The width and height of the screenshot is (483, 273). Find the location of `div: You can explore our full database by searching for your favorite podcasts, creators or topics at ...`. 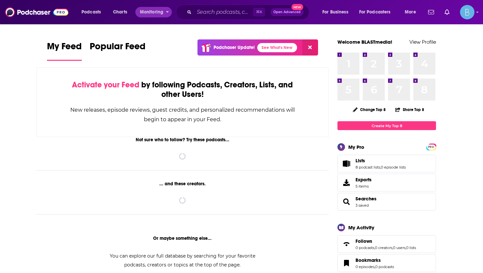

div: You can explore our full database by searching for your favorite podcasts, creators or topics at ... is located at coordinates (182, 260).